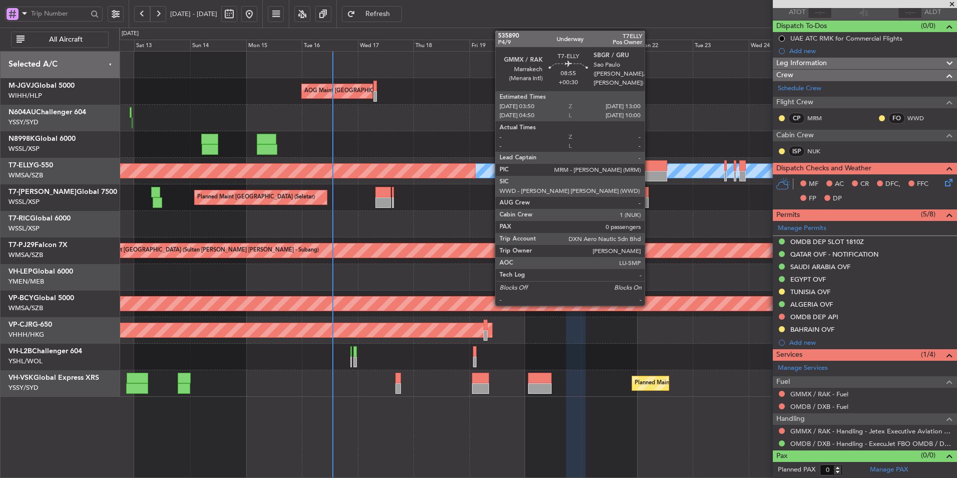 The width and height of the screenshot is (957, 478). I want to click on span: VH-LEP, so click(21, 271).